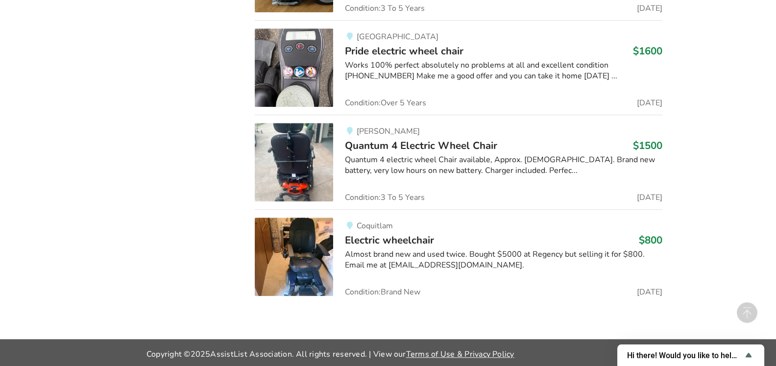  What do you see at coordinates (375, 226) in the screenshot?
I see `span: Coquitlam` at bounding box center [375, 226].